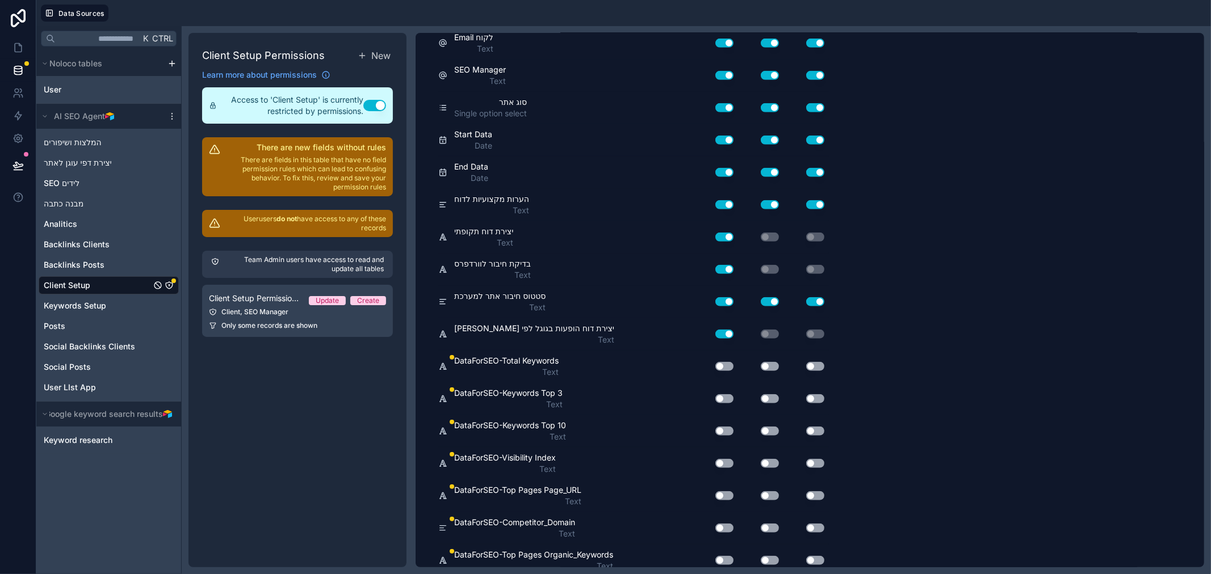 The image size is (1211, 574). Describe the element at coordinates (499, 296) in the screenshot. I see `span: סטטוס חיבור אתר למערכת` at that location.